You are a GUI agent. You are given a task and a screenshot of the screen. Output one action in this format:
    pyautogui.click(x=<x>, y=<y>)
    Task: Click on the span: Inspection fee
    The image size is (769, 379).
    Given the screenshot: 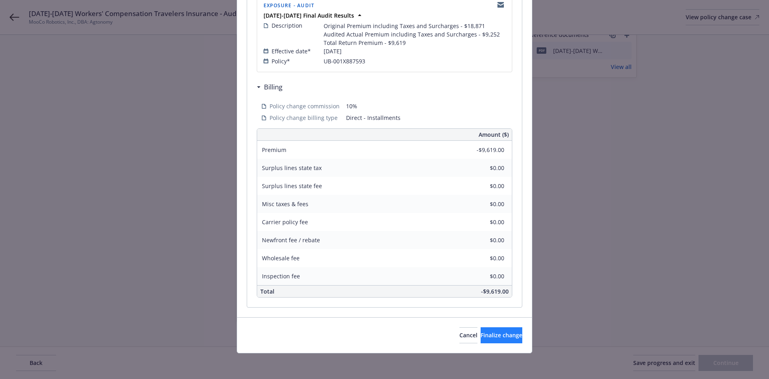 What is the action you would take?
    pyautogui.click(x=281, y=276)
    